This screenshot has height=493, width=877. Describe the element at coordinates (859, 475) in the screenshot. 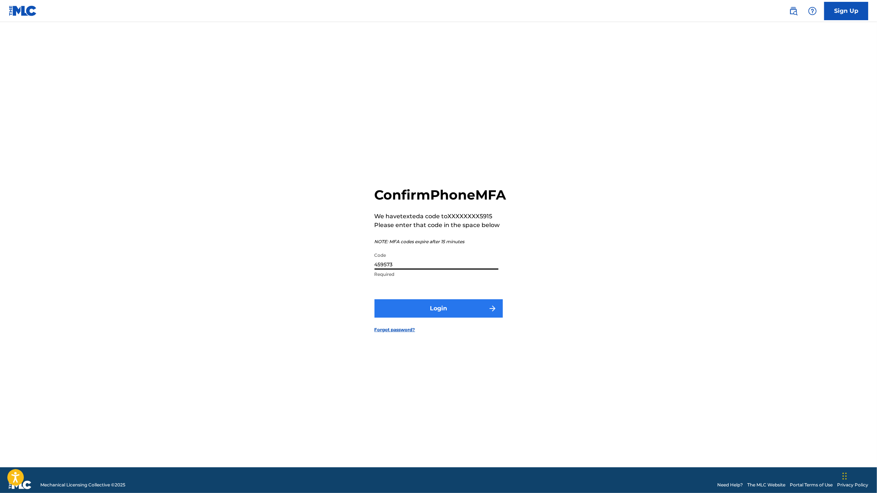

I see `div: Chat Widget` at that location.